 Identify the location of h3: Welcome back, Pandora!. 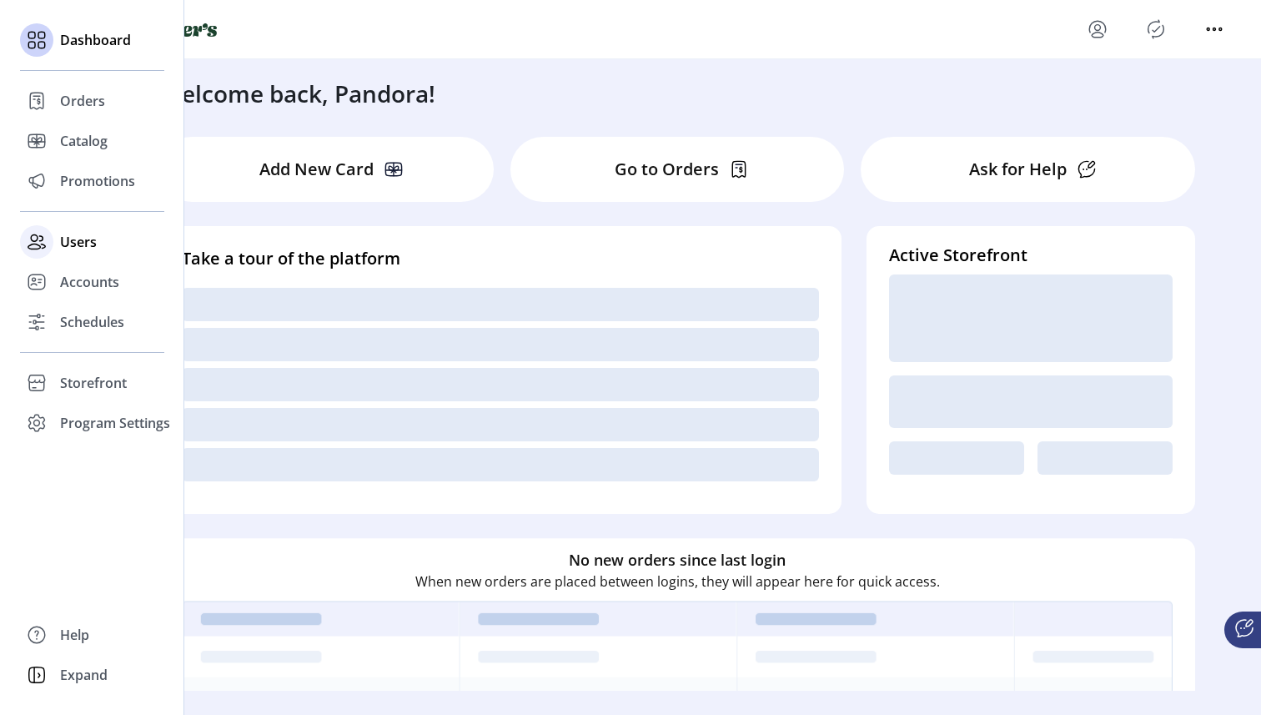
(298, 93).